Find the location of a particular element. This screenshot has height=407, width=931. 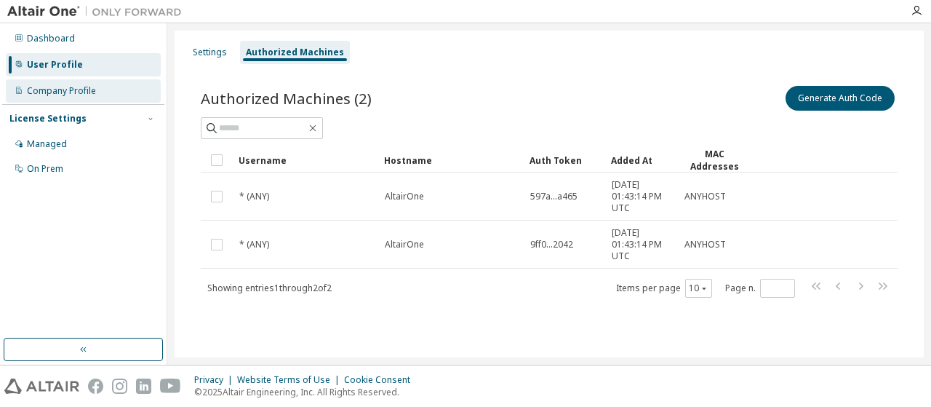

div: Hostname is located at coordinates (451, 160).